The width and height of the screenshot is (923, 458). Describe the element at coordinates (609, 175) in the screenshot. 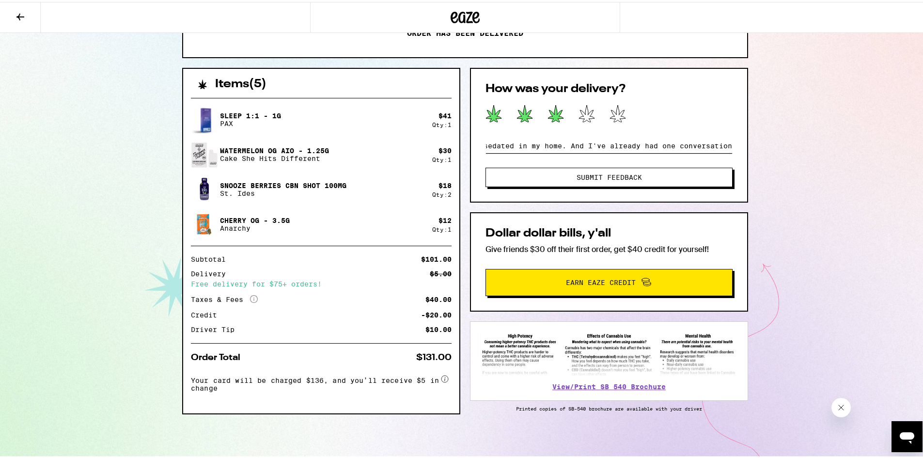

I see `span: Submit Feedback` at that location.